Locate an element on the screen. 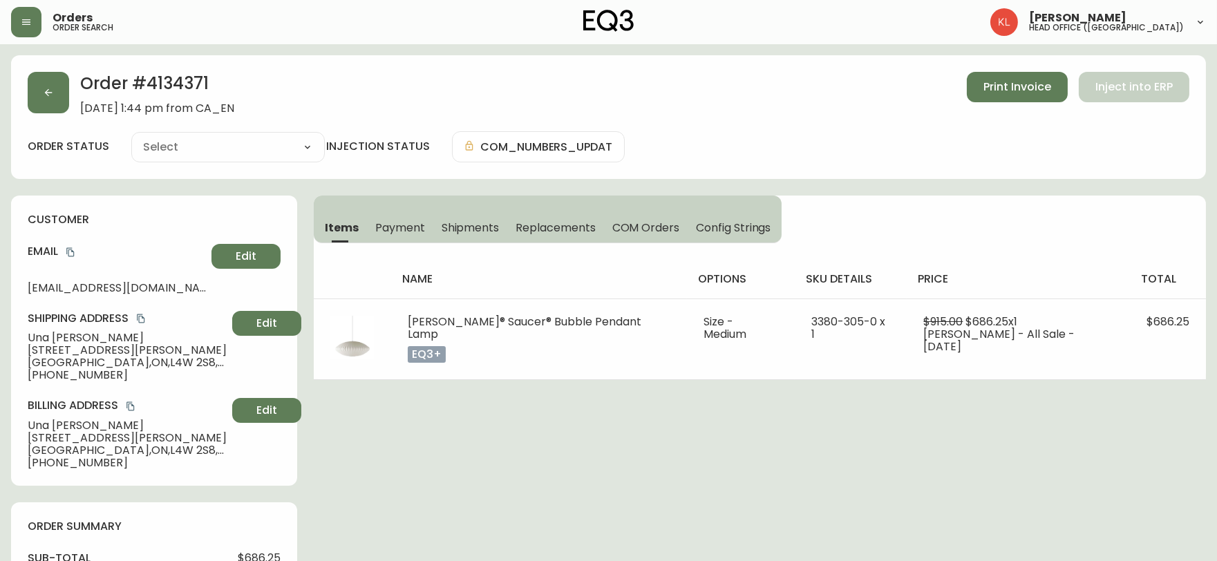 The height and width of the screenshot is (561, 1217). span: $686.25 x 1 is located at coordinates (991, 321).